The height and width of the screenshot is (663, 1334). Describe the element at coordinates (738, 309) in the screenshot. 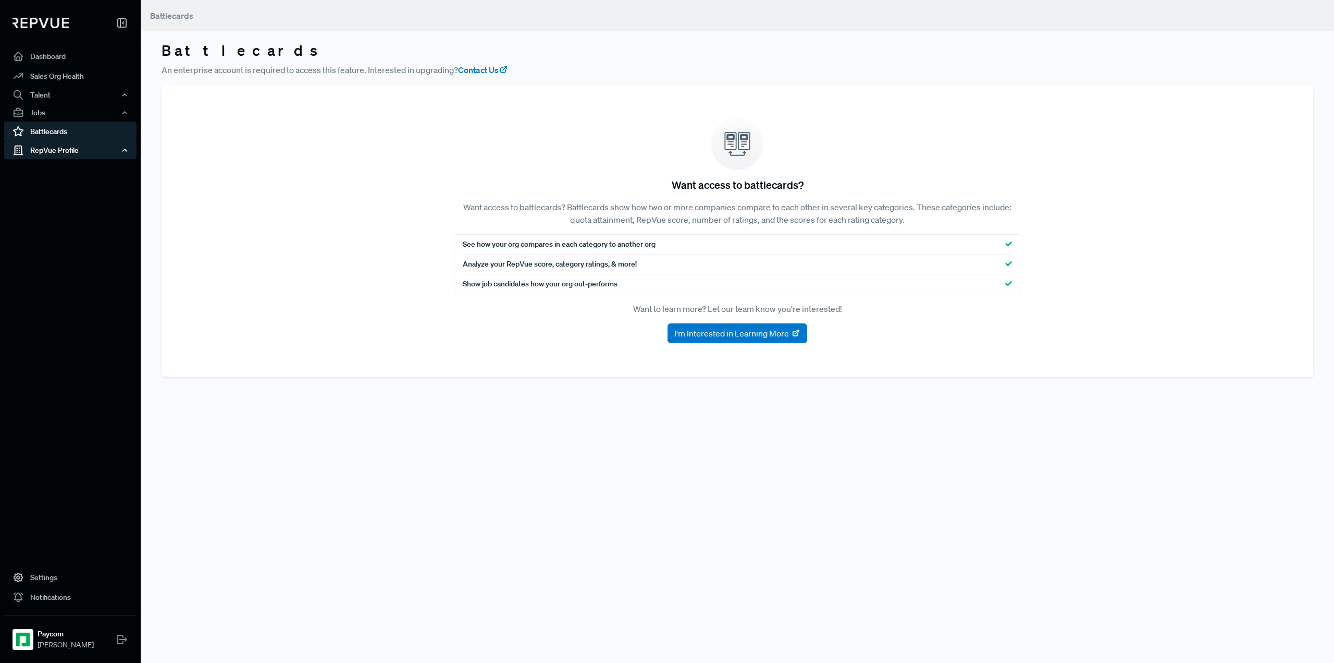

I see `p: Want to learn more? Let our team know you're interested!` at that location.